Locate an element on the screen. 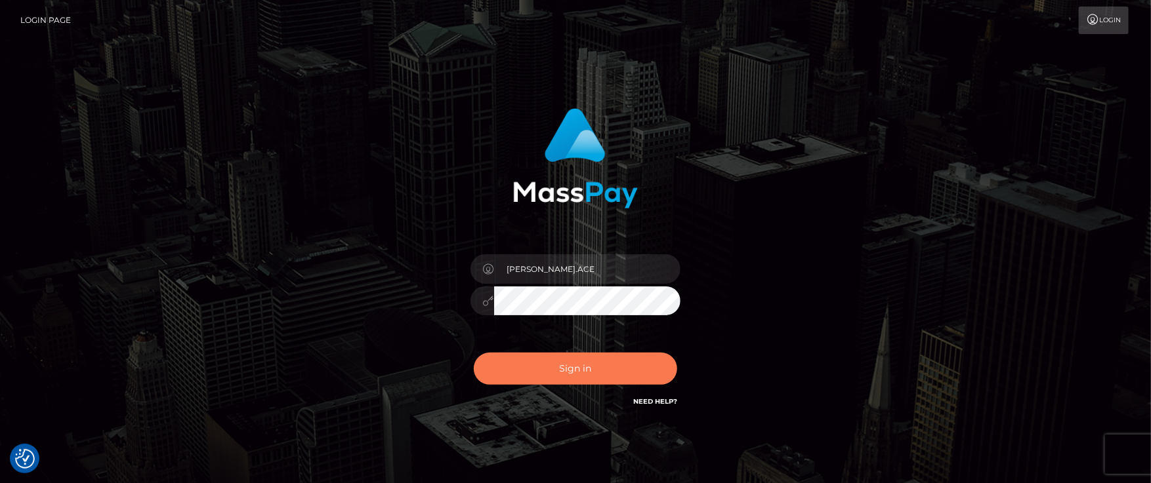 Image resolution: width=1151 pixels, height=483 pixels. button: Consent Preferences is located at coordinates (25, 459).